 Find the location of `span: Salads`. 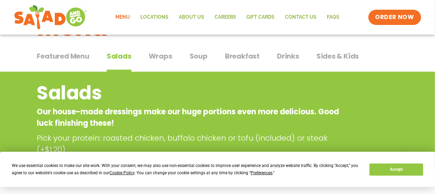

span: Salads is located at coordinates (119, 56).